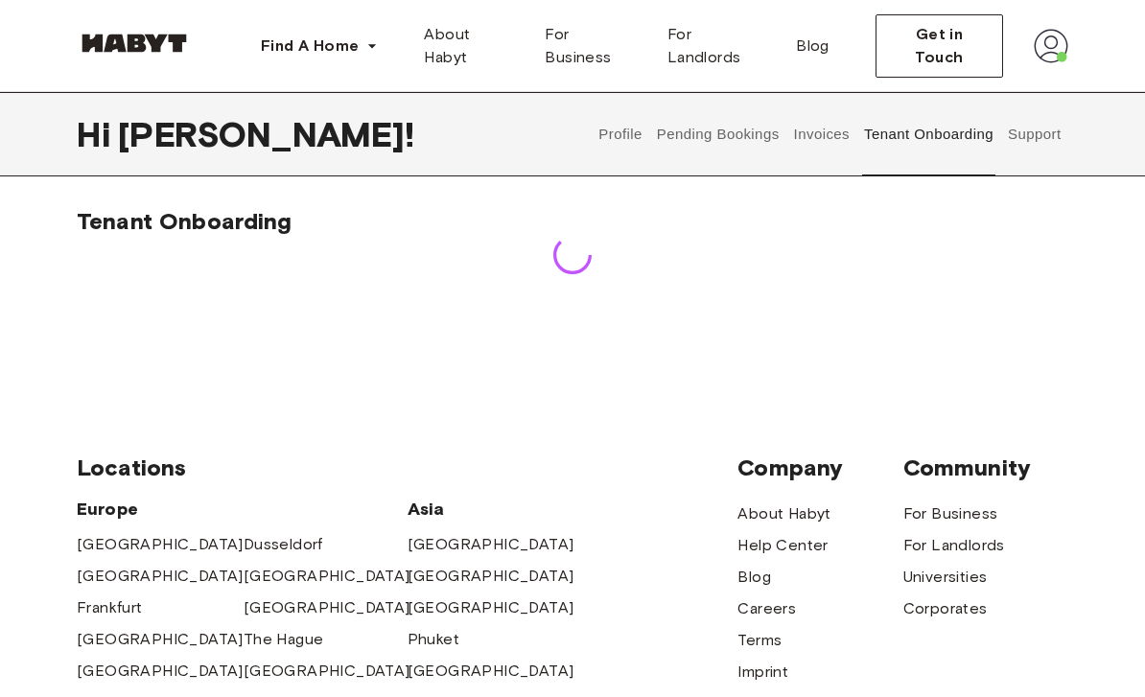 This screenshot has height=697, width=1145. Describe the element at coordinates (821, 134) in the screenshot. I see `button: Invoices` at that location.